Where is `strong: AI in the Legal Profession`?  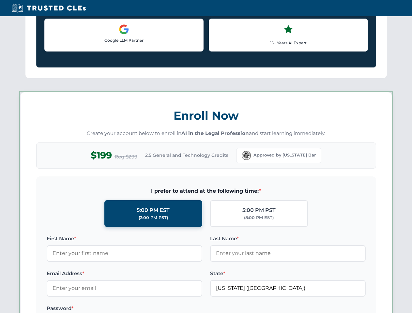 strong: AI in the Legal Profession is located at coordinates (215, 133).